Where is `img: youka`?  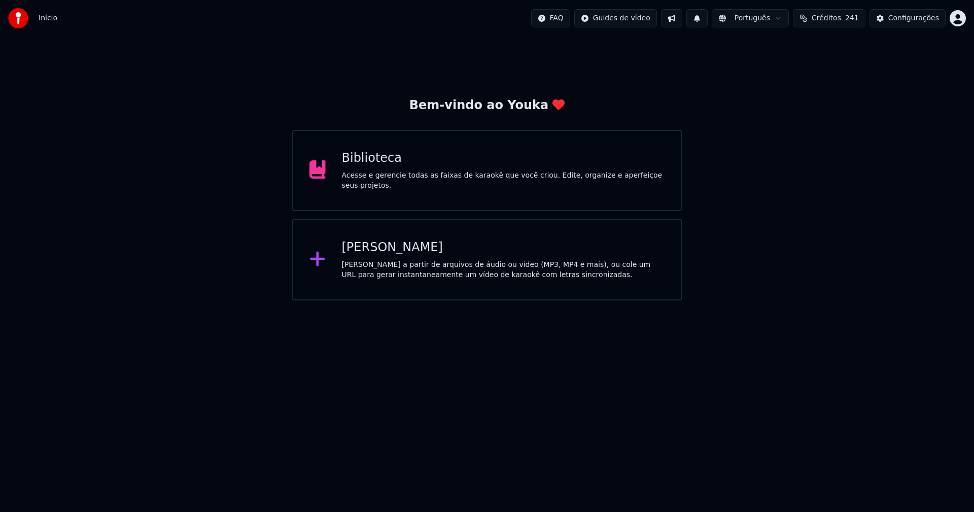
img: youka is located at coordinates (18, 18).